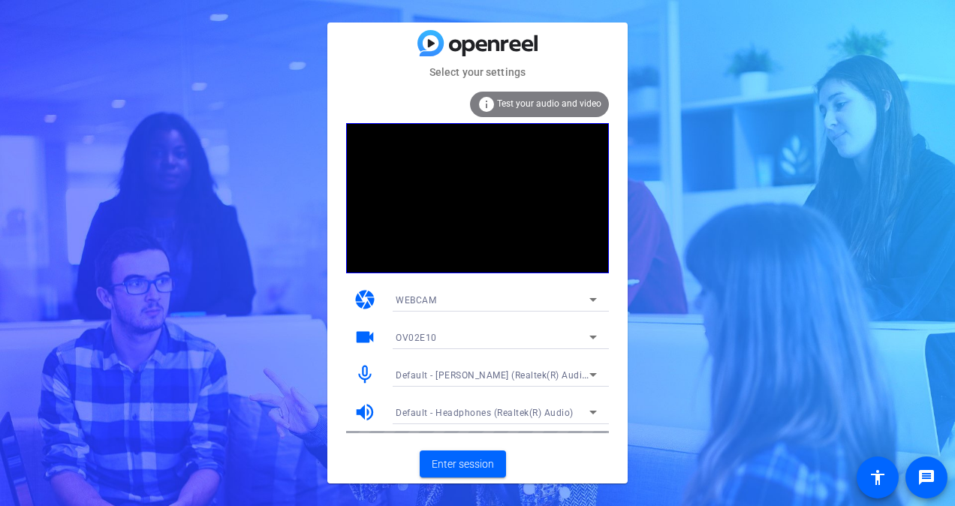 The width and height of the screenshot is (955, 506). What do you see at coordinates (926, 477) in the screenshot?
I see `mat-icon: message` at bounding box center [926, 477].